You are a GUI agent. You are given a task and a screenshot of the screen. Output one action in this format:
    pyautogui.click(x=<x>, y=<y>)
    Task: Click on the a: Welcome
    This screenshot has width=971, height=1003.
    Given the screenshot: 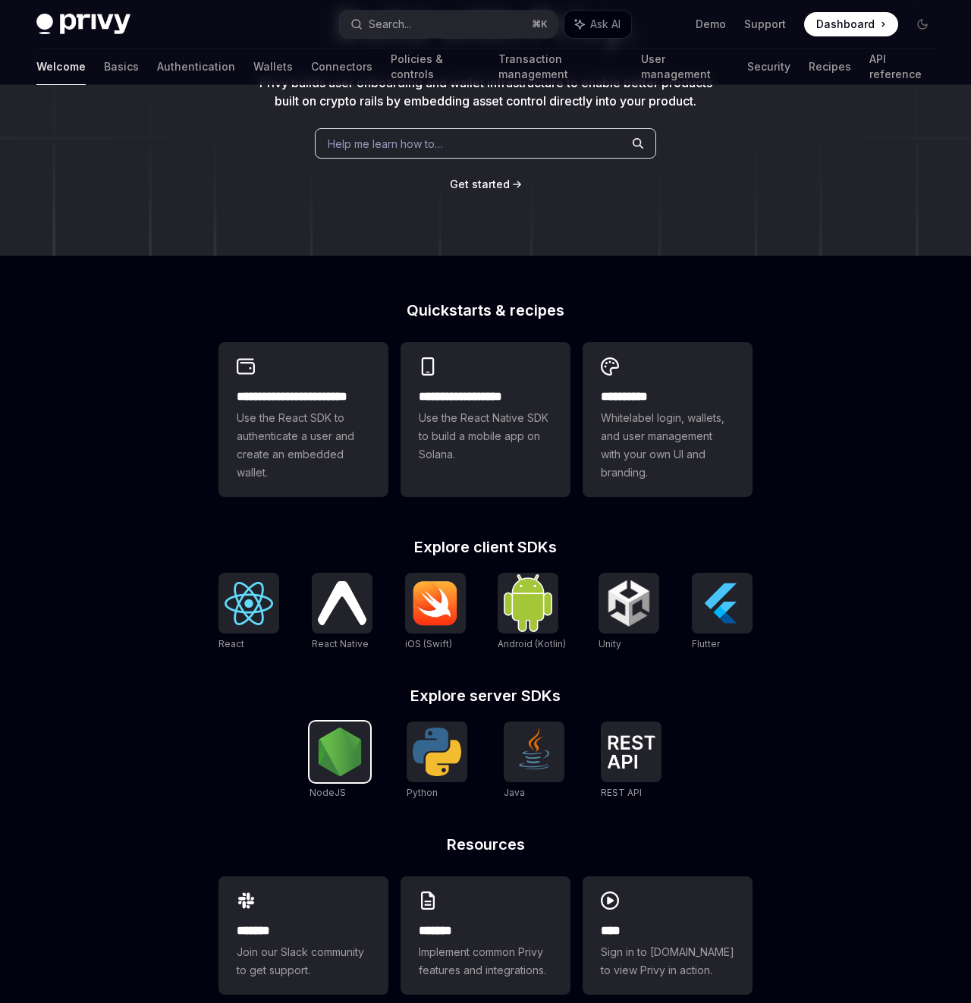 What is the action you would take?
    pyautogui.click(x=61, y=67)
    